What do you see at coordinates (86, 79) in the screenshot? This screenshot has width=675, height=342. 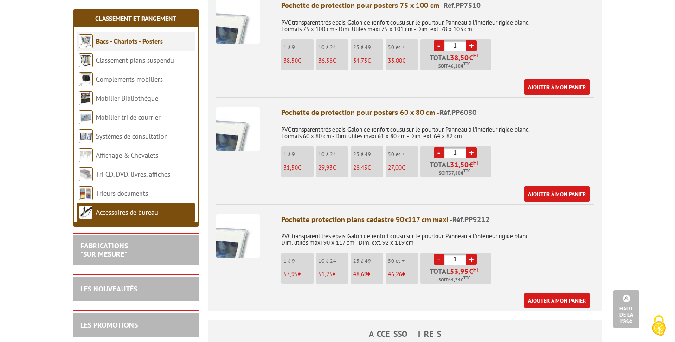 I see `img: Compléments mobiliers` at bounding box center [86, 79].